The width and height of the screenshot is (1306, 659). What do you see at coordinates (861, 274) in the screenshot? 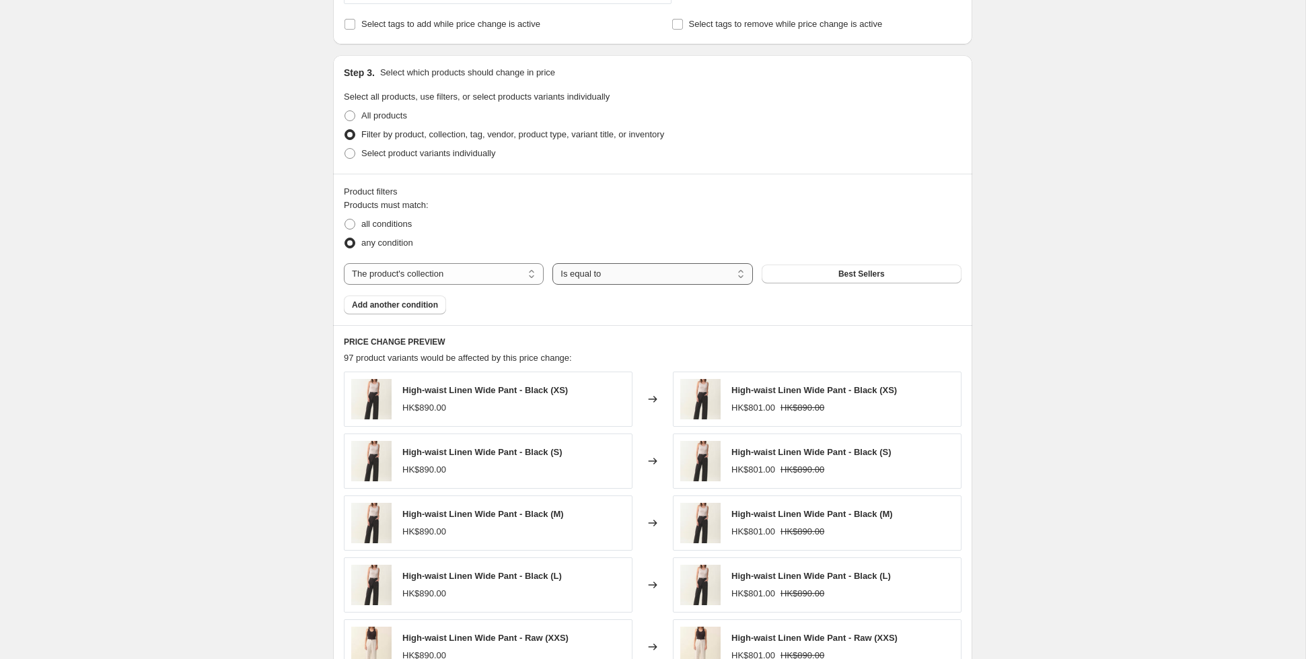
I see `button: Best Sellers` at bounding box center [861, 274].